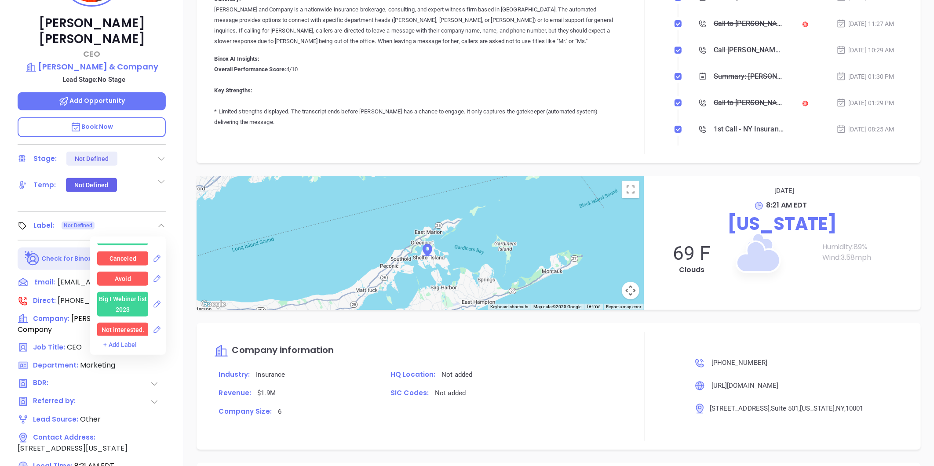 The image size is (934, 466). Describe the element at coordinates (44, 283) in the screenshot. I see `span: Email:` at that location.